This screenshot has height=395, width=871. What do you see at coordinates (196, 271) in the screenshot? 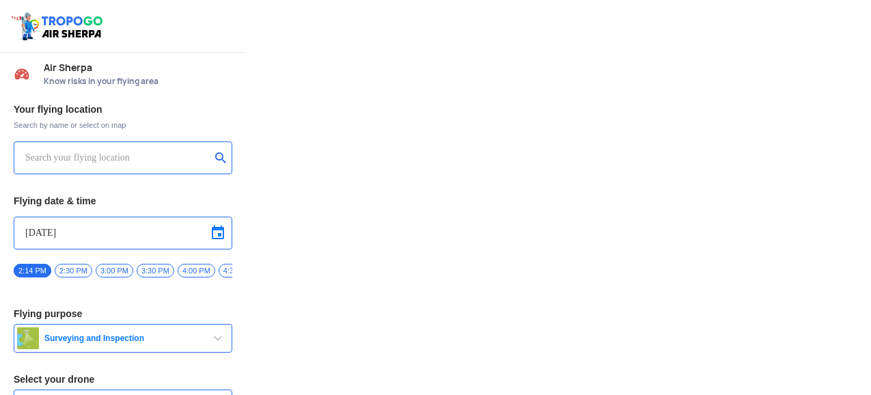
I see `span: 4:00 PM` at bounding box center [196, 271].